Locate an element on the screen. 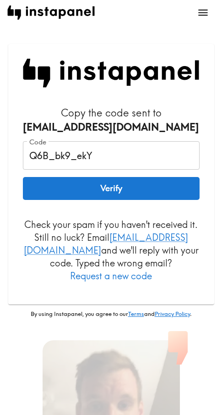 The image size is (222, 415). a: Privacy Policy is located at coordinates (172, 314).